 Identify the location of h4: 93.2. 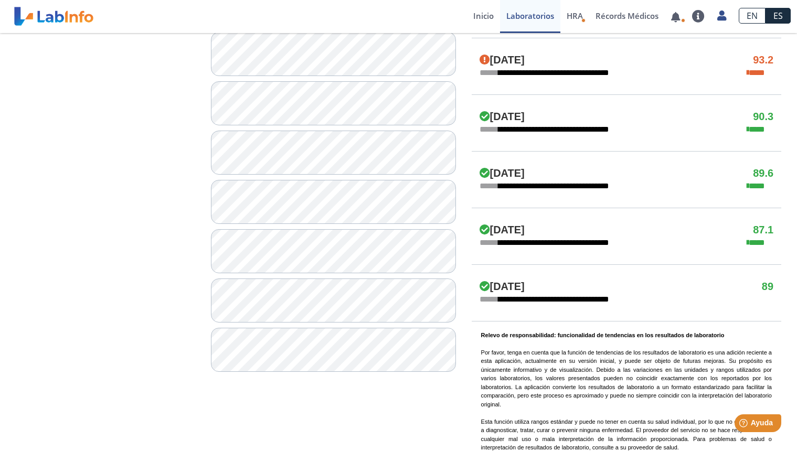
(763, 60).